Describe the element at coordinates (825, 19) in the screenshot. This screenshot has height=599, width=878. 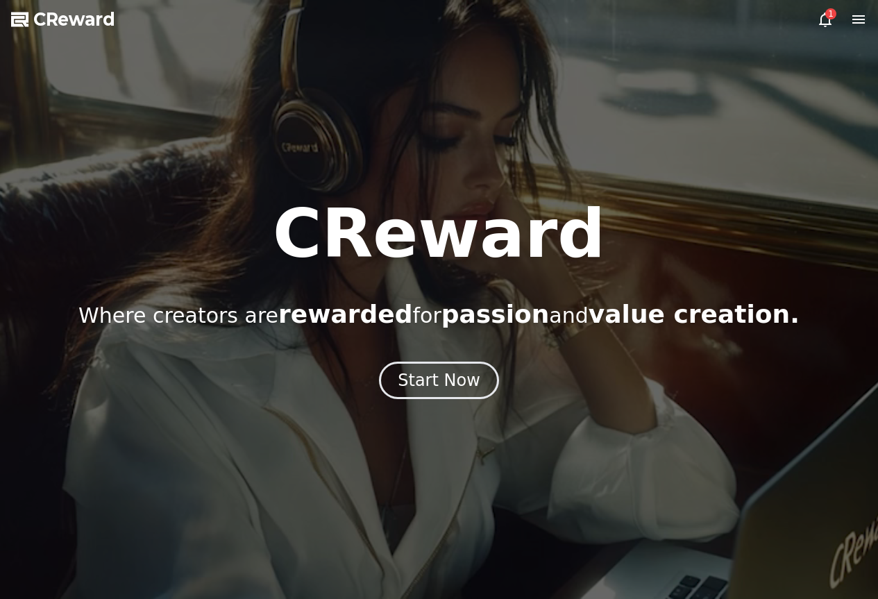
I see `a: 1` at that location.